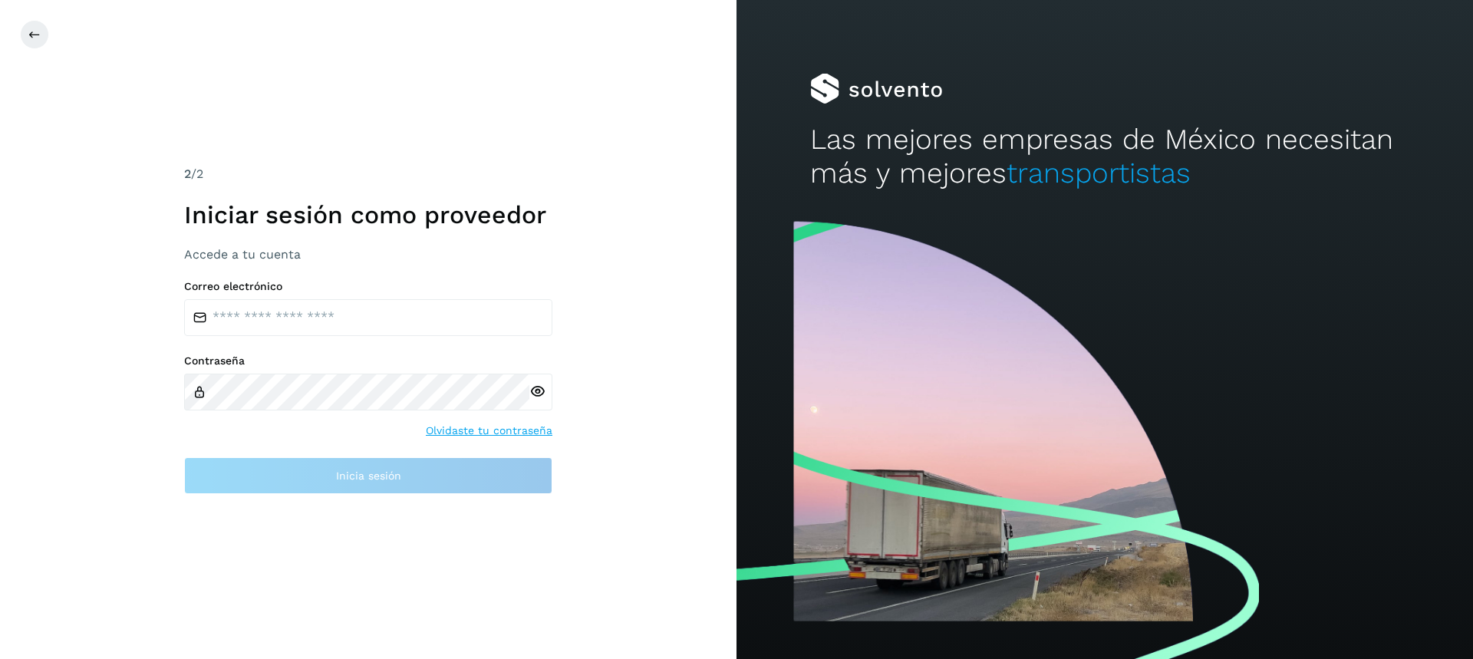  I want to click on label: Contraseña, so click(368, 361).